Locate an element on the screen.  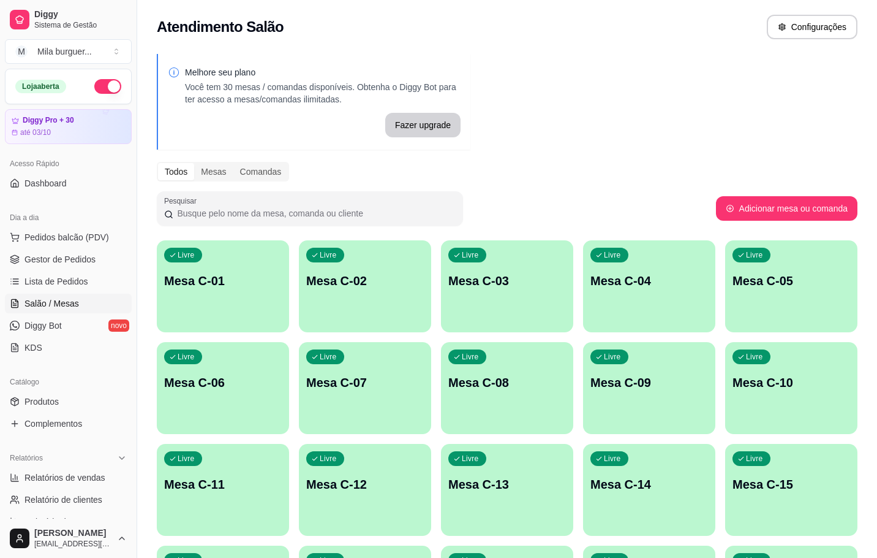
p: Mesa C-07 is located at coordinates (365, 382).